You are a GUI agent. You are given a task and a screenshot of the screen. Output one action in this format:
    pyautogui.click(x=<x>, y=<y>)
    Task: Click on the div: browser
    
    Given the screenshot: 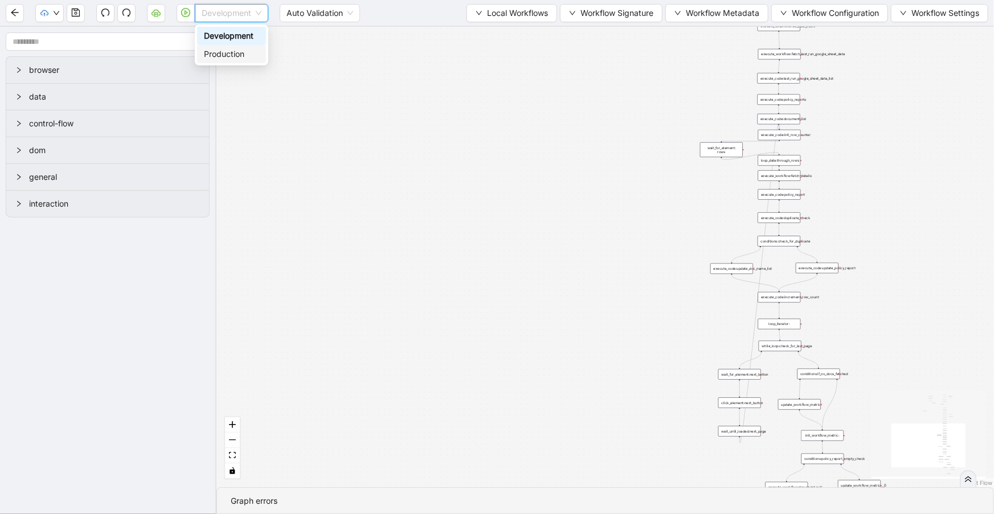 What is the action you would take?
    pyautogui.click(x=108, y=70)
    